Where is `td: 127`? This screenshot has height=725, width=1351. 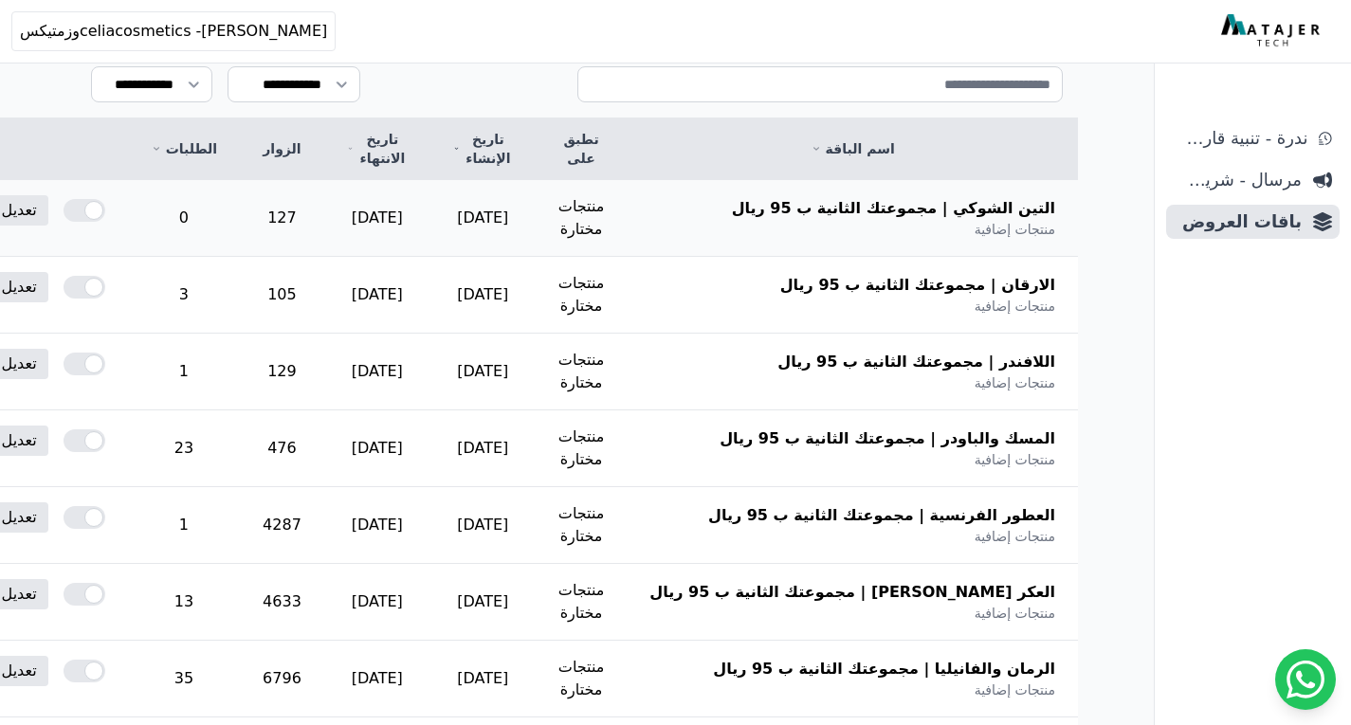
td: 127 is located at coordinates (282, 218).